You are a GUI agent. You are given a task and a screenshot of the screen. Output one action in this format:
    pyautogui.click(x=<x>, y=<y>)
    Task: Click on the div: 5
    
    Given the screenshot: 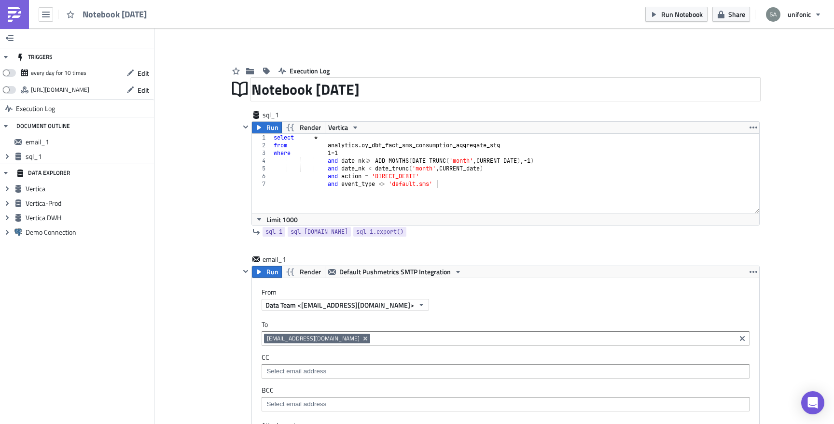 What is the action you would take?
    pyautogui.click(x=262, y=168)
    